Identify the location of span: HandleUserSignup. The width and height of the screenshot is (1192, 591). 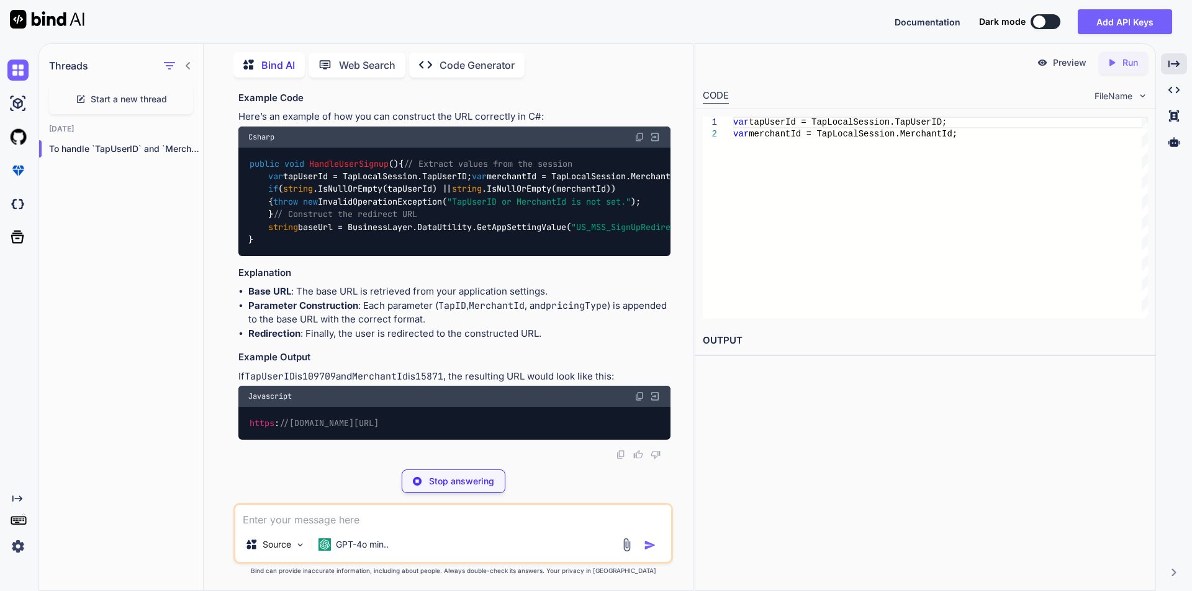
(349, 164).